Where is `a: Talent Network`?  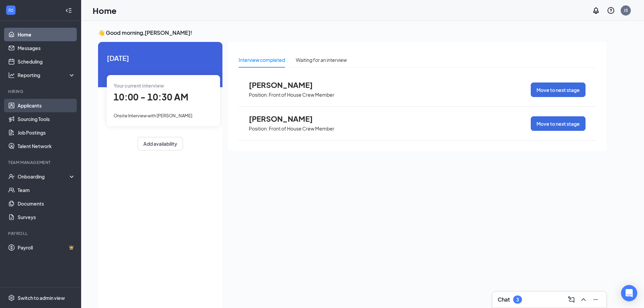
a: Talent Network is located at coordinates (46, 146).